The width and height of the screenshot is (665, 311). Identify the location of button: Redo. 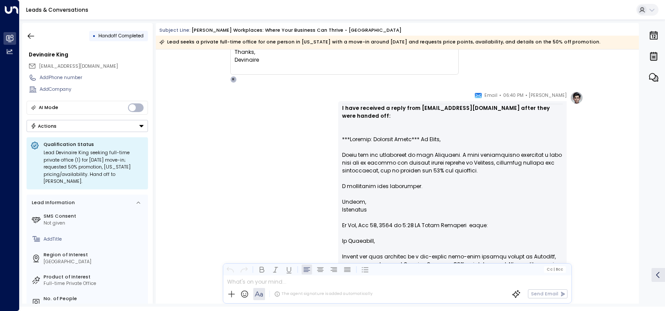
(244, 270).